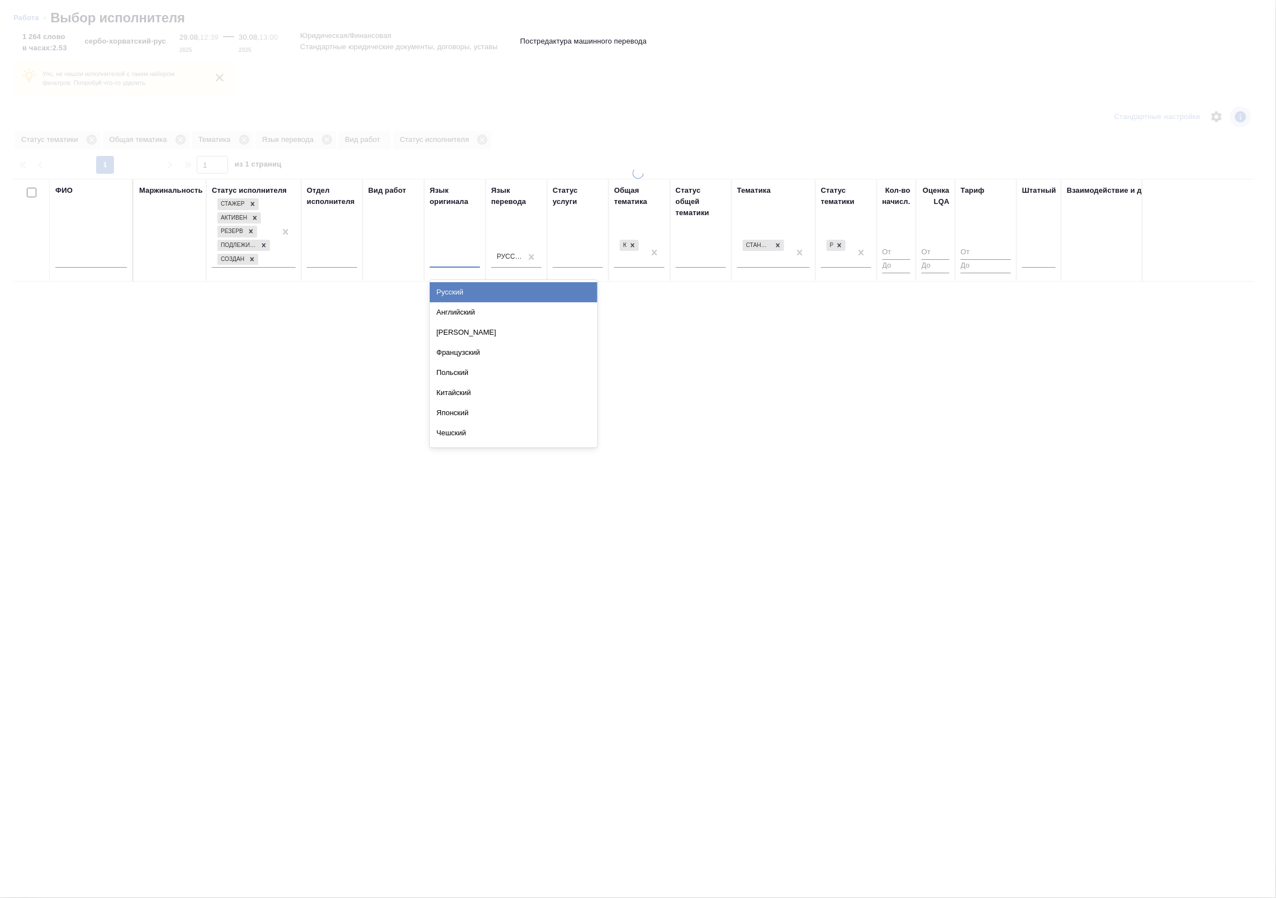 The height and width of the screenshot is (898, 1276). What do you see at coordinates (972, 191) in the screenshot?
I see `div: Тариф` at bounding box center [972, 191].